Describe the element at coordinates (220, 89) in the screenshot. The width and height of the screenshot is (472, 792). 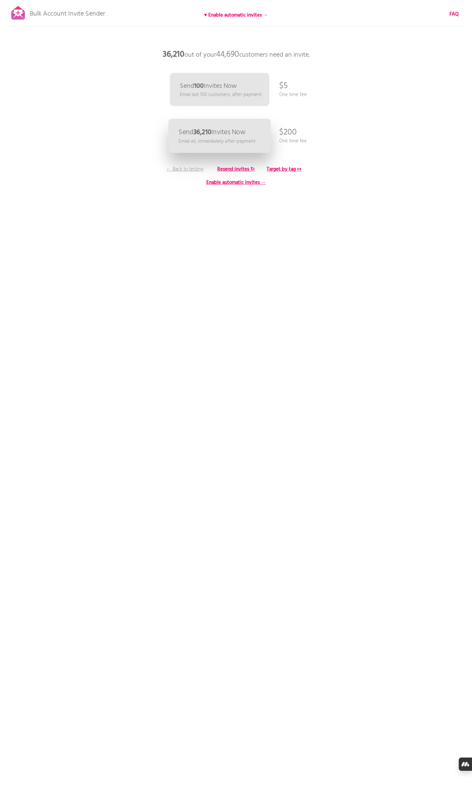
I see `a: Send100Invites Now Email last 100 customers, after payment` at that location.